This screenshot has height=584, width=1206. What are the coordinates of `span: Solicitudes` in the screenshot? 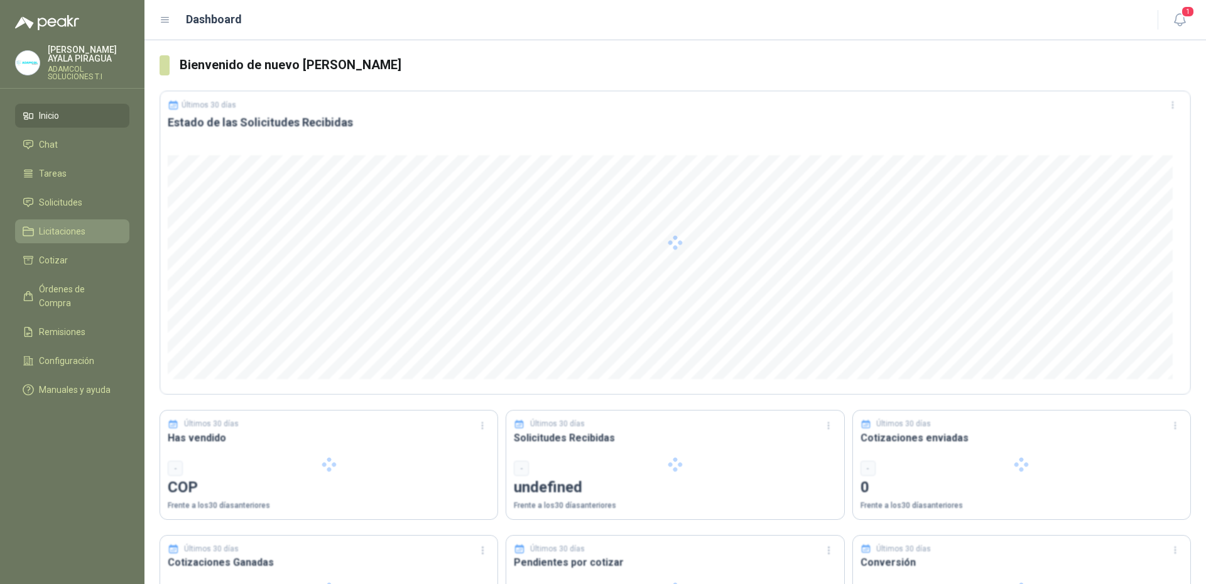 It's located at (60, 202).